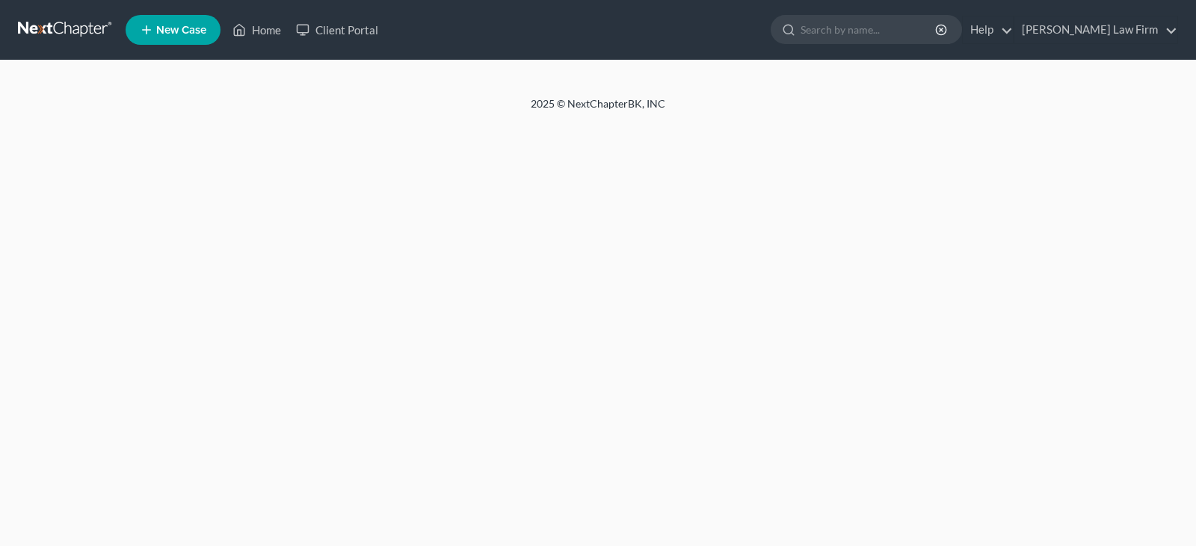 This screenshot has width=1196, height=546. Describe the element at coordinates (181, 30) in the screenshot. I see `span: New Case` at that location.